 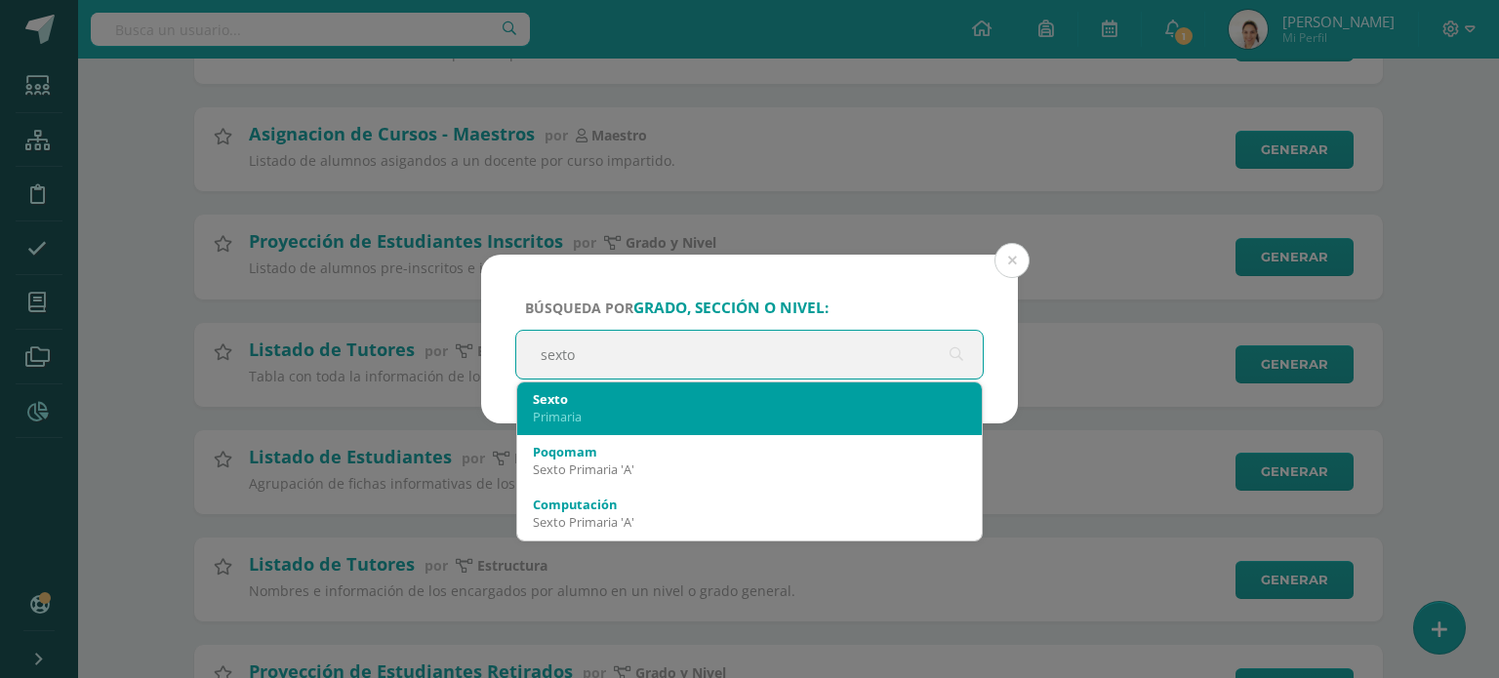 I want to click on strong: grado, sección o nivel:, so click(x=731, y=307).